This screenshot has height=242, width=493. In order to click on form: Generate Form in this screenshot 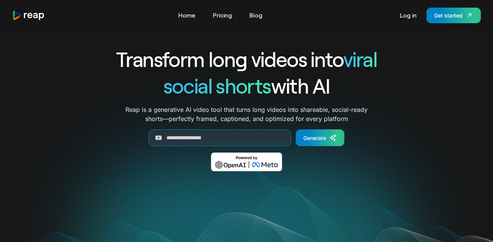, I will do `click(247, 138)`.